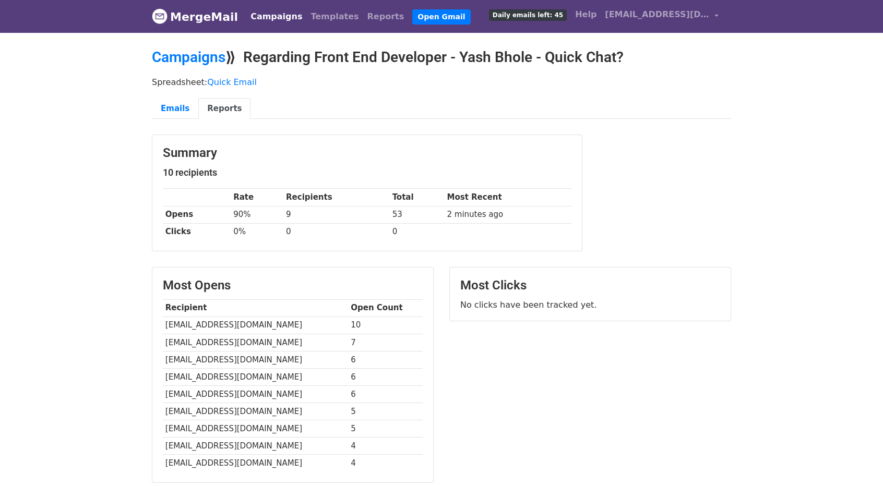 Image resolution: width=883 pixels, height=486 pixels. Describe the element at coordinates (441, 17) in the screenshot. I see `a: Open Gmail` at that location.